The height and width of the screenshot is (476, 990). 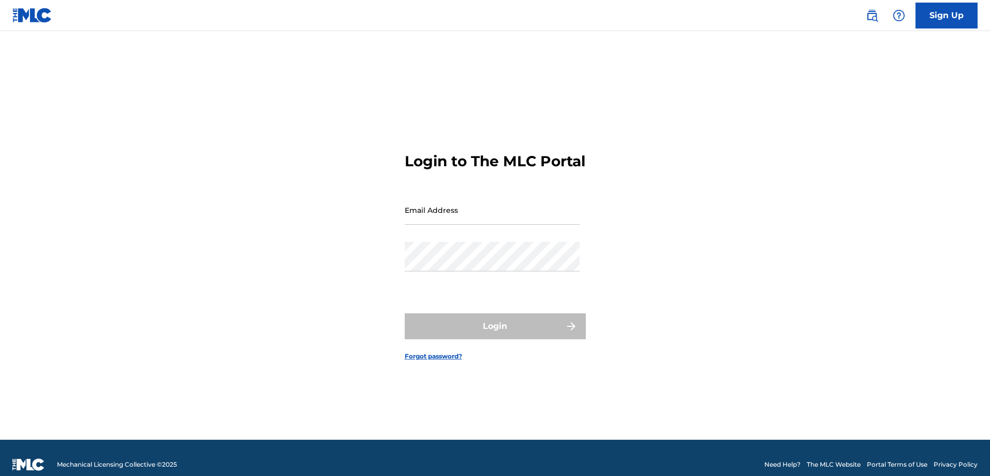 I want to click on img: search, so click(x=872, y=16).